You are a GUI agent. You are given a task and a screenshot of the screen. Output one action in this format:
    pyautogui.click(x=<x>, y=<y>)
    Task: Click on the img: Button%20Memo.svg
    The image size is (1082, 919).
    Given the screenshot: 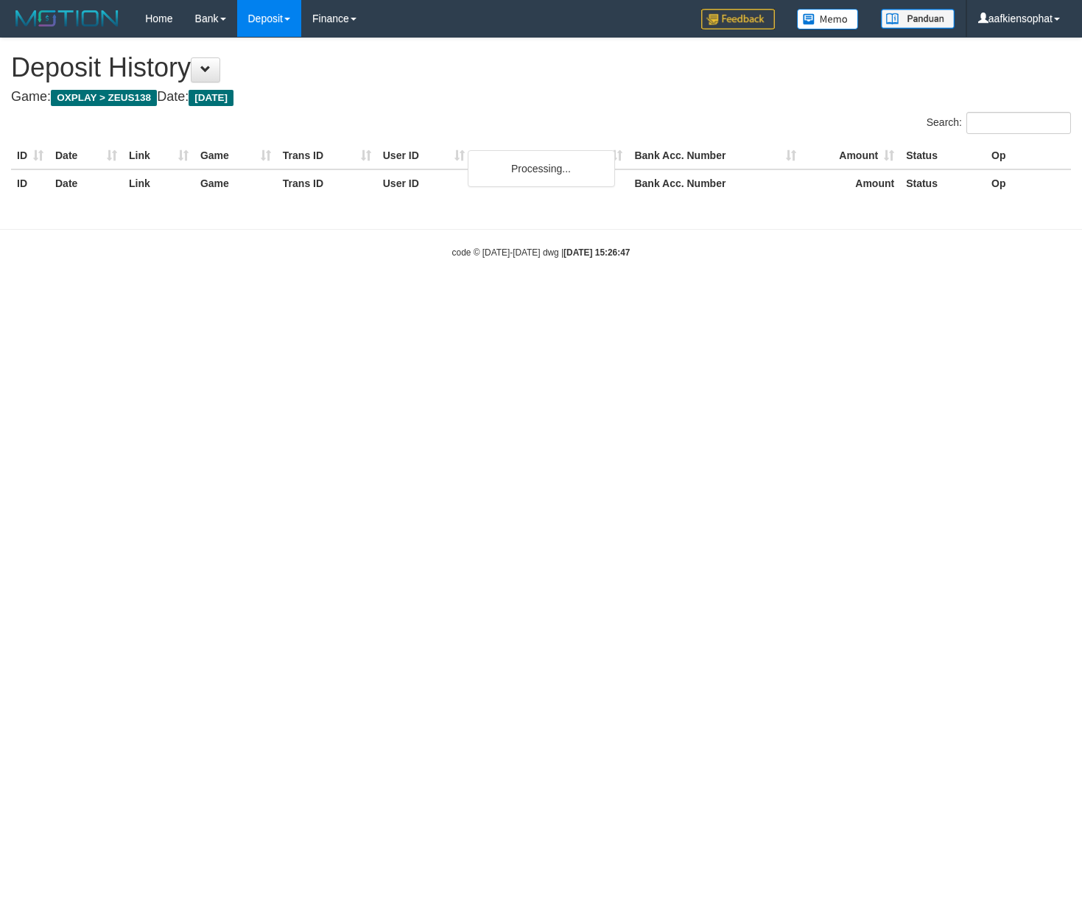 What is the action you would take?
    pyautogui.click(x=828, y=19)
    